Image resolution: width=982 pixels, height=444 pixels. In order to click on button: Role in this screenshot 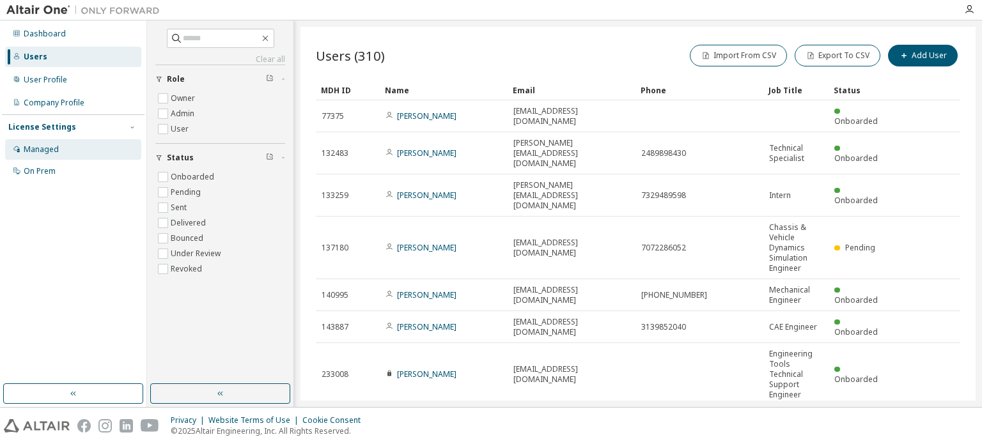, I will do `click(220, 79)`.